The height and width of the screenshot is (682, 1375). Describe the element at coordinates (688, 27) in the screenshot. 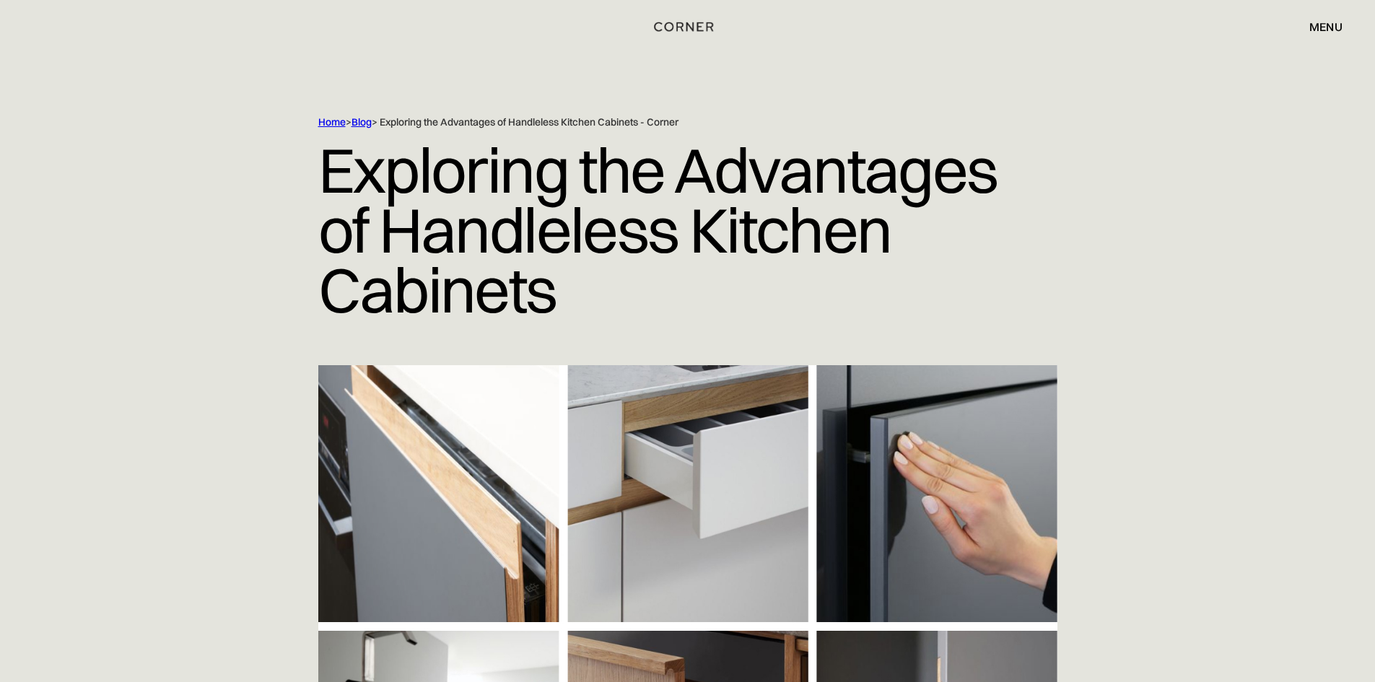

I see `a: home` at that location.